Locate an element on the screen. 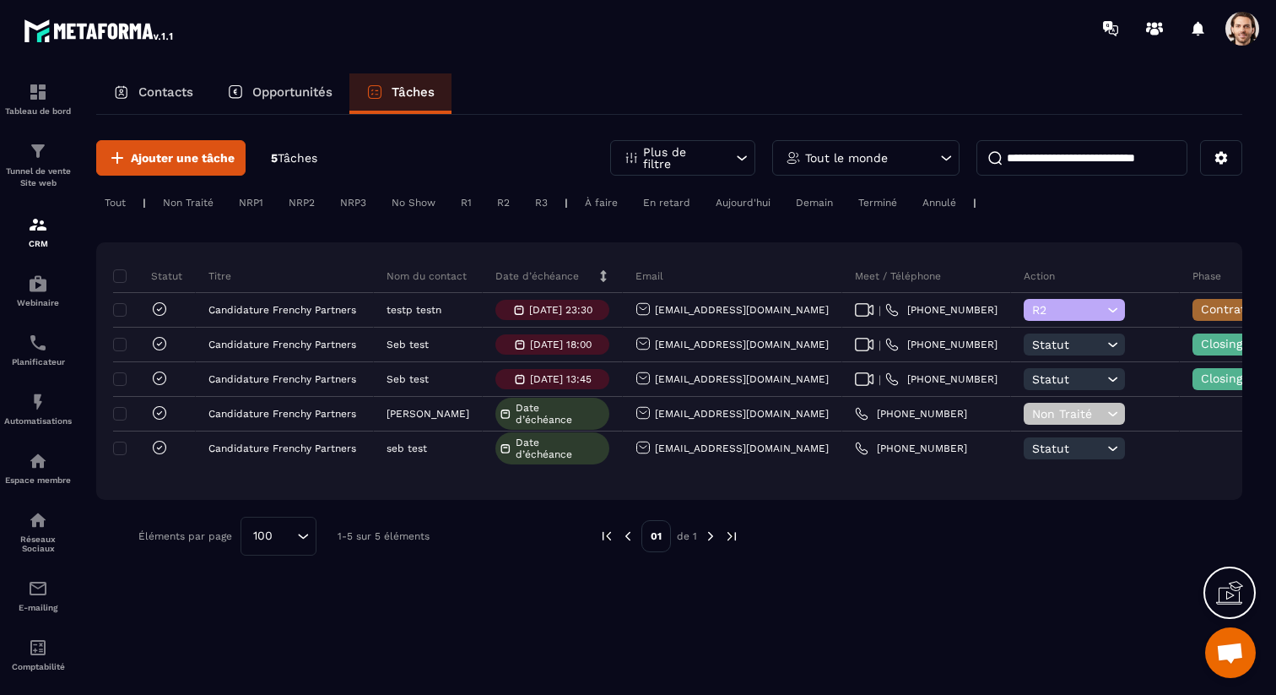 This screenshot has width=1276, height=695. img: social-network is located at coordinates (38, 520).